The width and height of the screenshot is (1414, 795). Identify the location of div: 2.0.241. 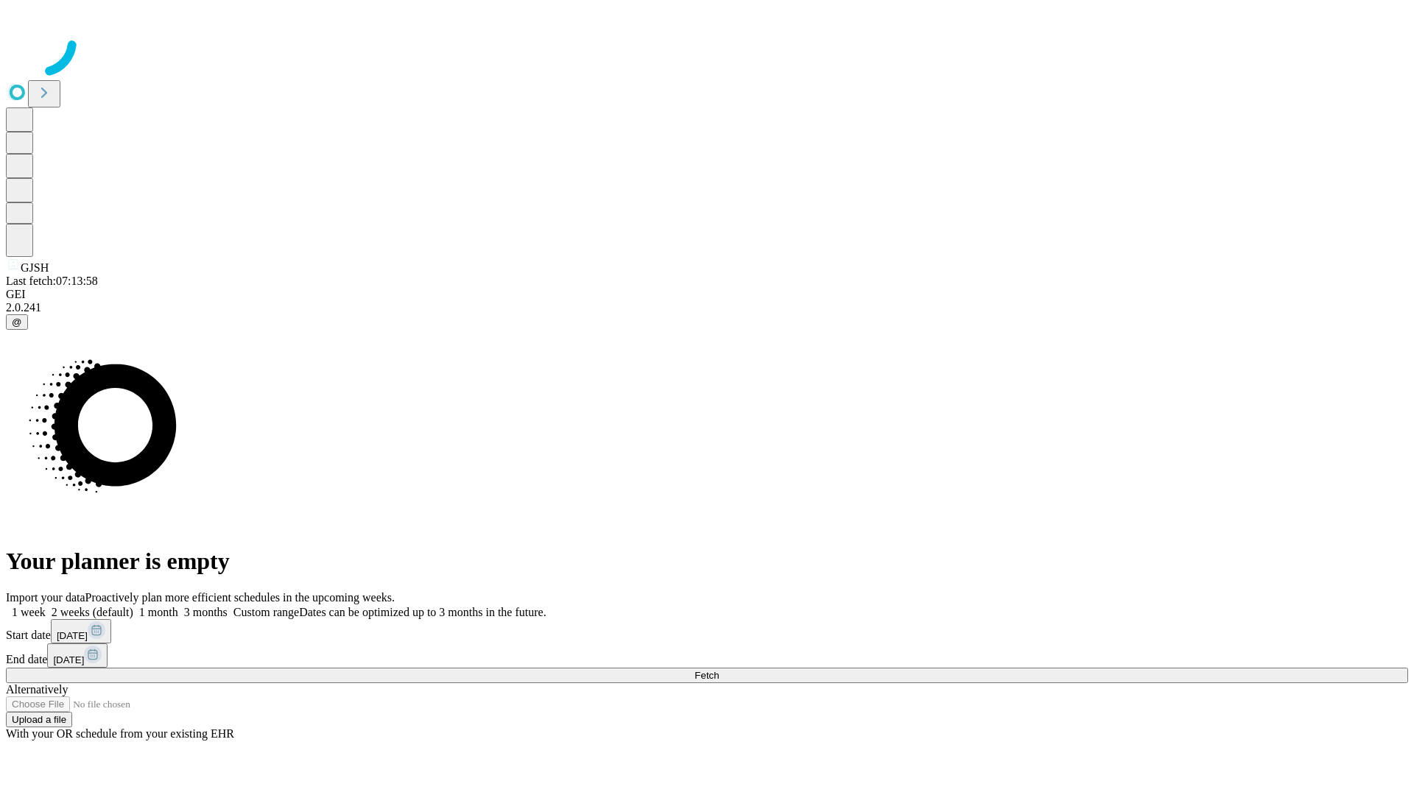
(707, 308).